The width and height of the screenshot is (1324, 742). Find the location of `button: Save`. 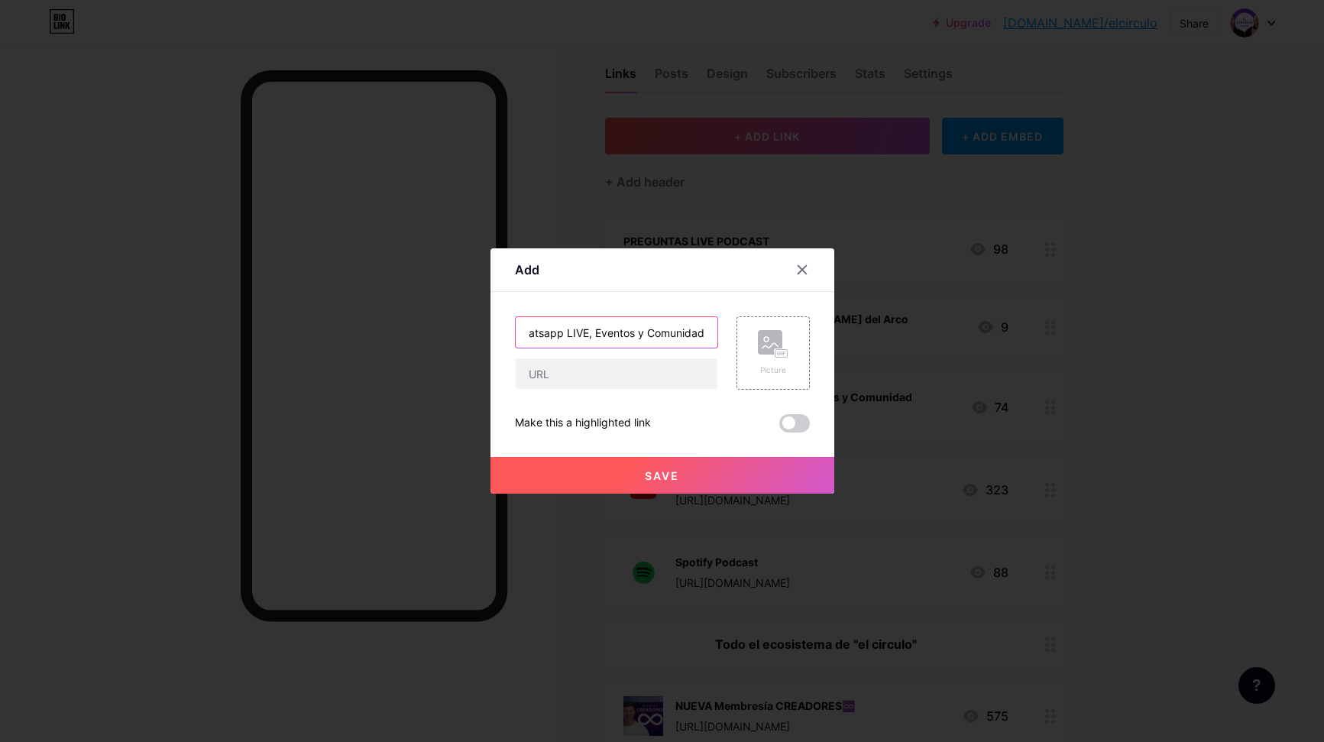

button: Save is located at coordinates (663, 475).